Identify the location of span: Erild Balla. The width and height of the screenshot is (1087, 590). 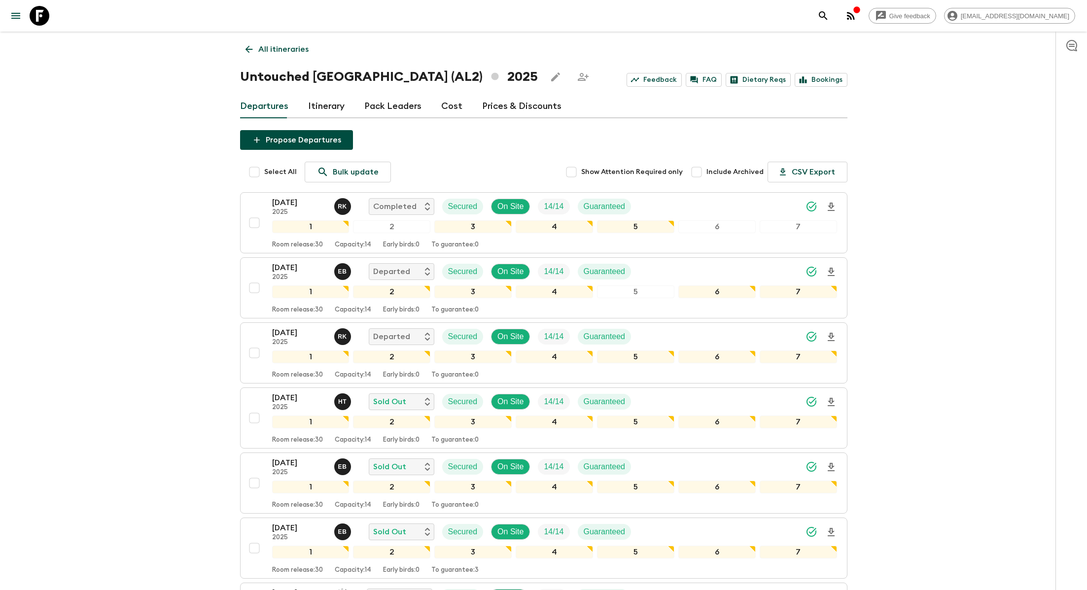
(344, 531).